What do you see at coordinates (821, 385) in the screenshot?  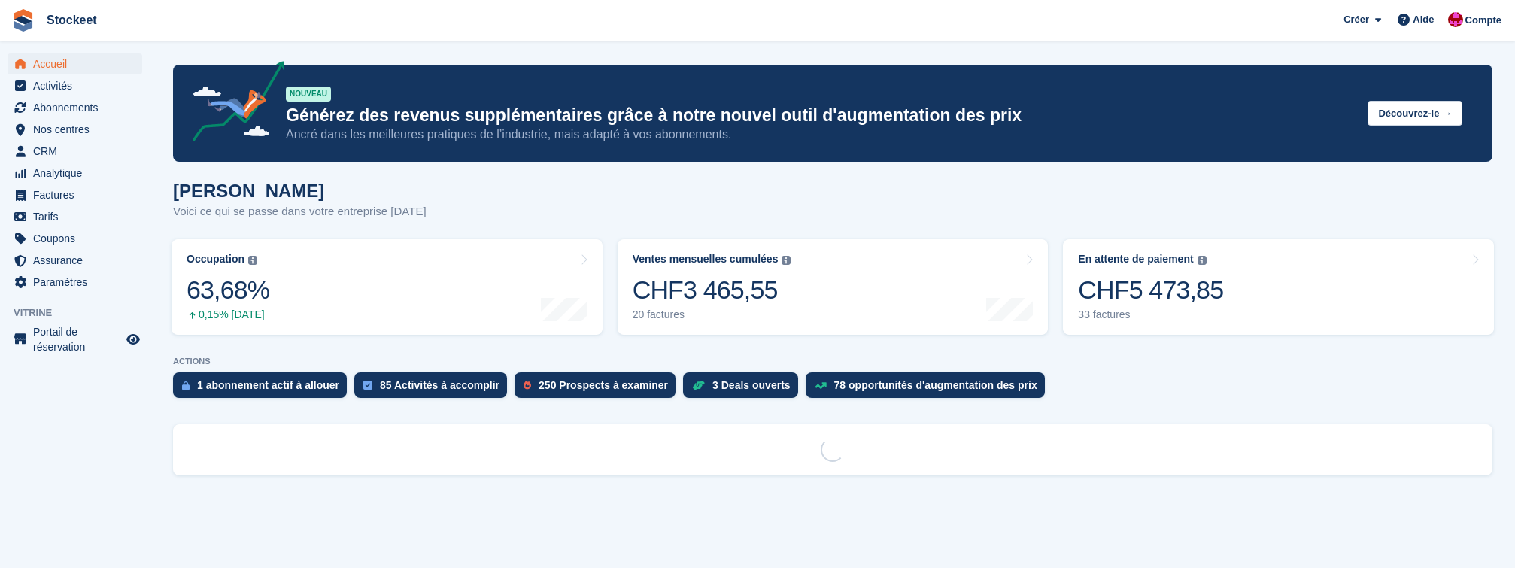 I see `img: price_increase_opportunities-93ffe204e8149a01c8c9dc8f82e8f89637d9d84a8eef4429ea346261dce0b2c0.svg` at bounding box center [821, 385].